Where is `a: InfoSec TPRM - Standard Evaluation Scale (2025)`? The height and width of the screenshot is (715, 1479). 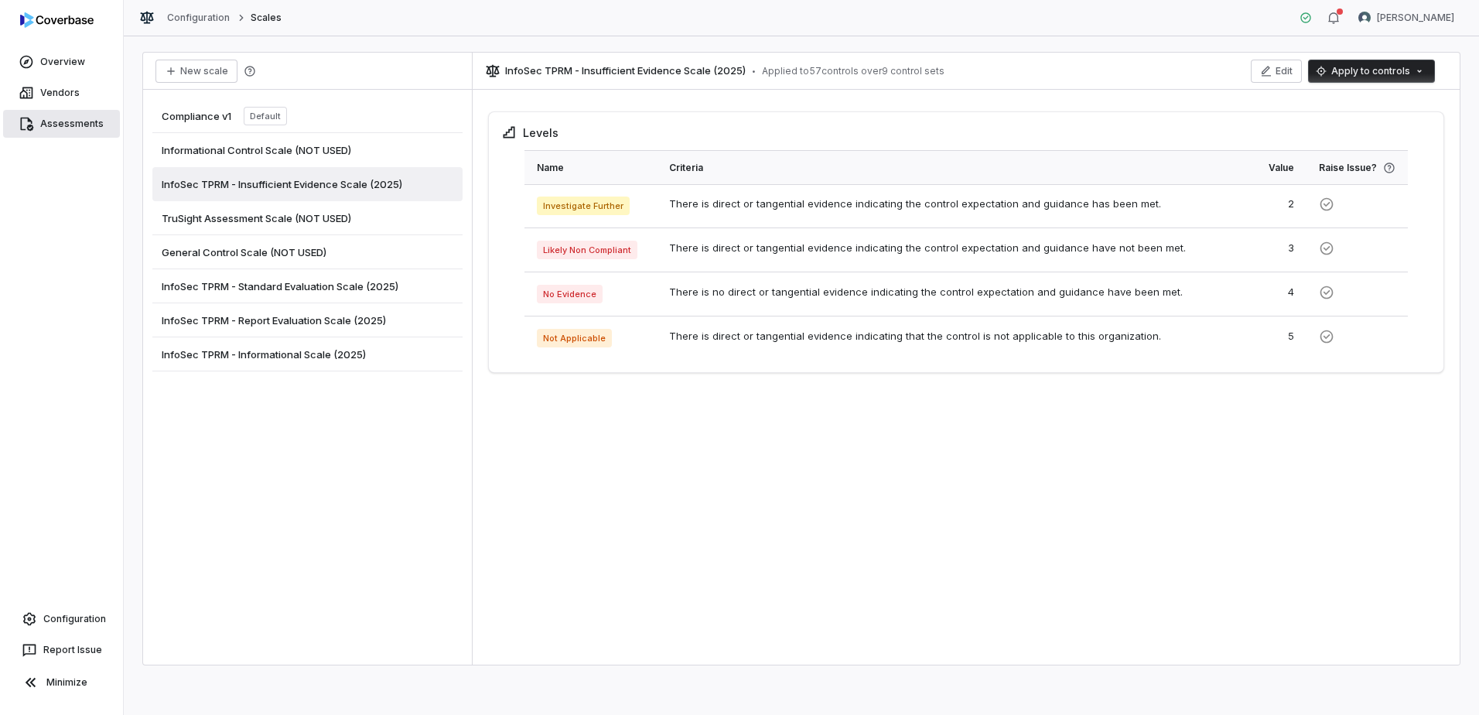
a: InfoSec TPRM - Standard Evaluation Scale (2025) is located at coordinates (307, 286).